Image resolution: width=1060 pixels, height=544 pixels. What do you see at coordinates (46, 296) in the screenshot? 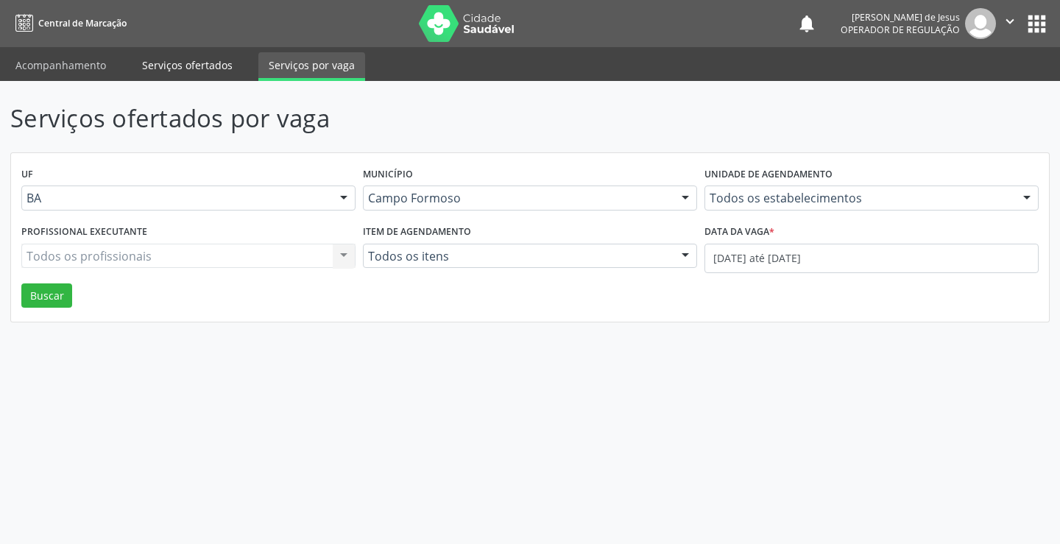
I see `button: Buscar` at bounding box center [46, 296].